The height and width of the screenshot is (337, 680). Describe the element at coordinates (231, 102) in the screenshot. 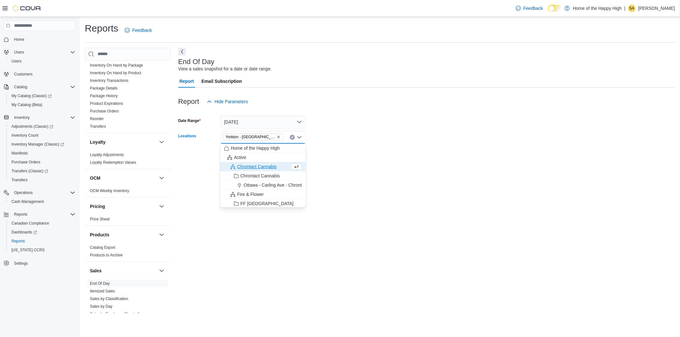

I see `span: Hide Parameters` at that location.